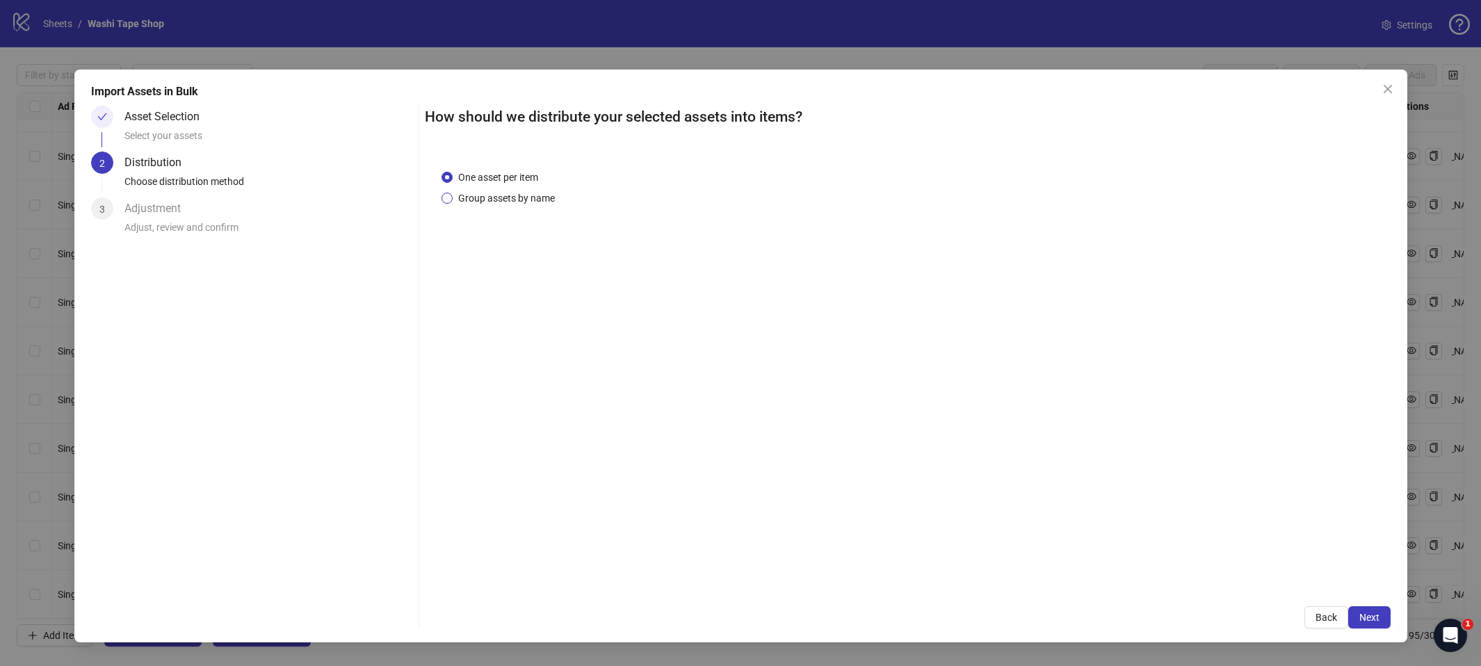  What do you see at coordinates (268, 186) in the screenshot?
I see `div: Choose distribution method` at bounding box center [268, 186].